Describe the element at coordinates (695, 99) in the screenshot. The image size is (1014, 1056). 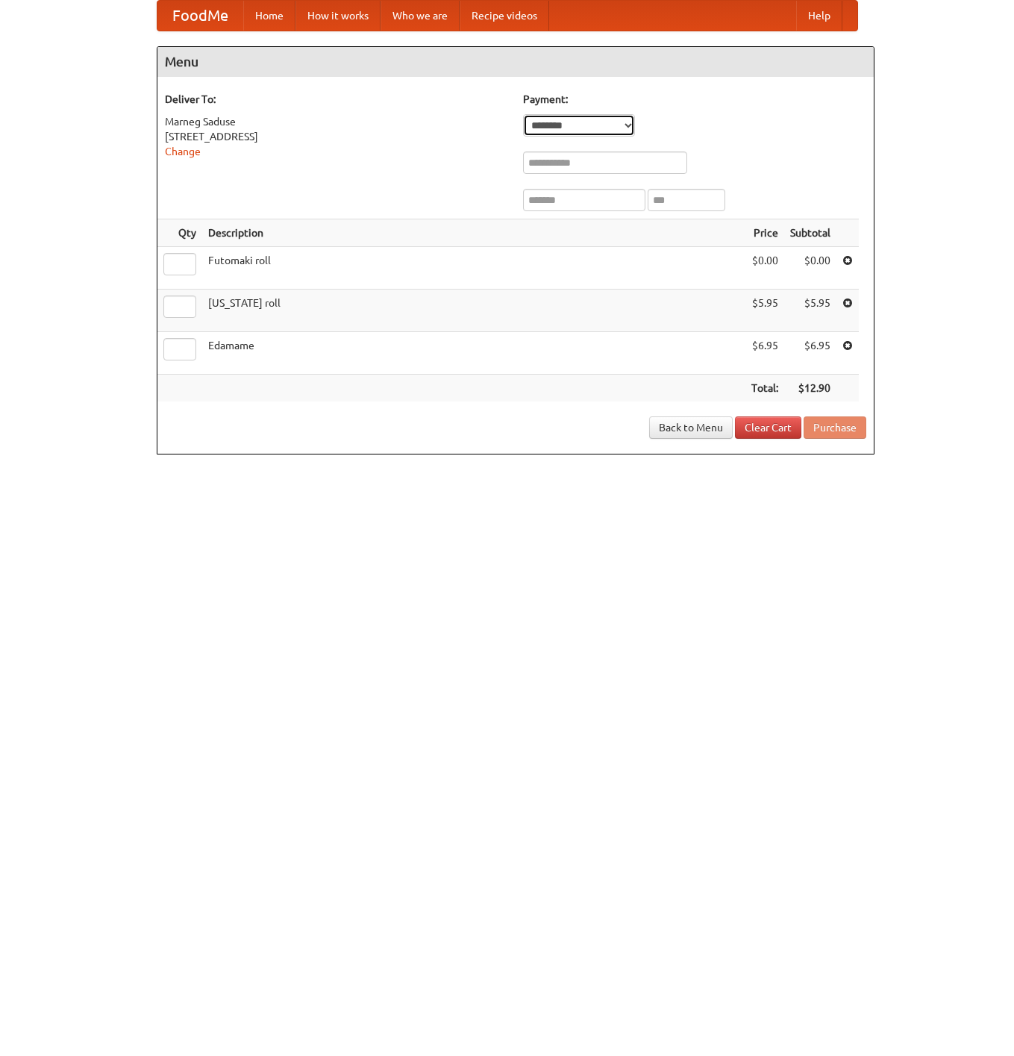
I see `h5: Payment:` at that location.